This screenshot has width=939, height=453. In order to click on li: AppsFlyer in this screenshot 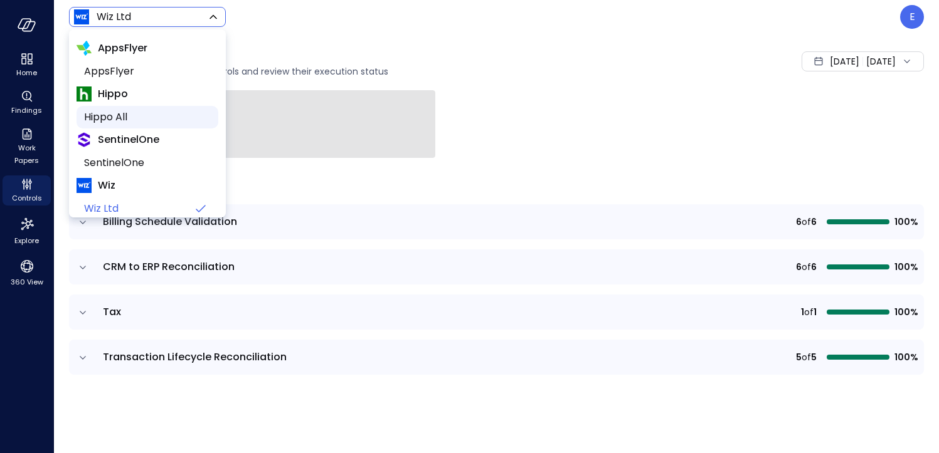, I will do `click(147, 71)`.